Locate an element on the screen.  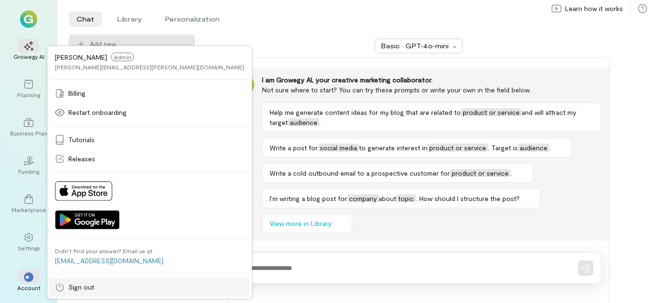
span: I’m writing a blog post for is located at coordinates (308, 198).